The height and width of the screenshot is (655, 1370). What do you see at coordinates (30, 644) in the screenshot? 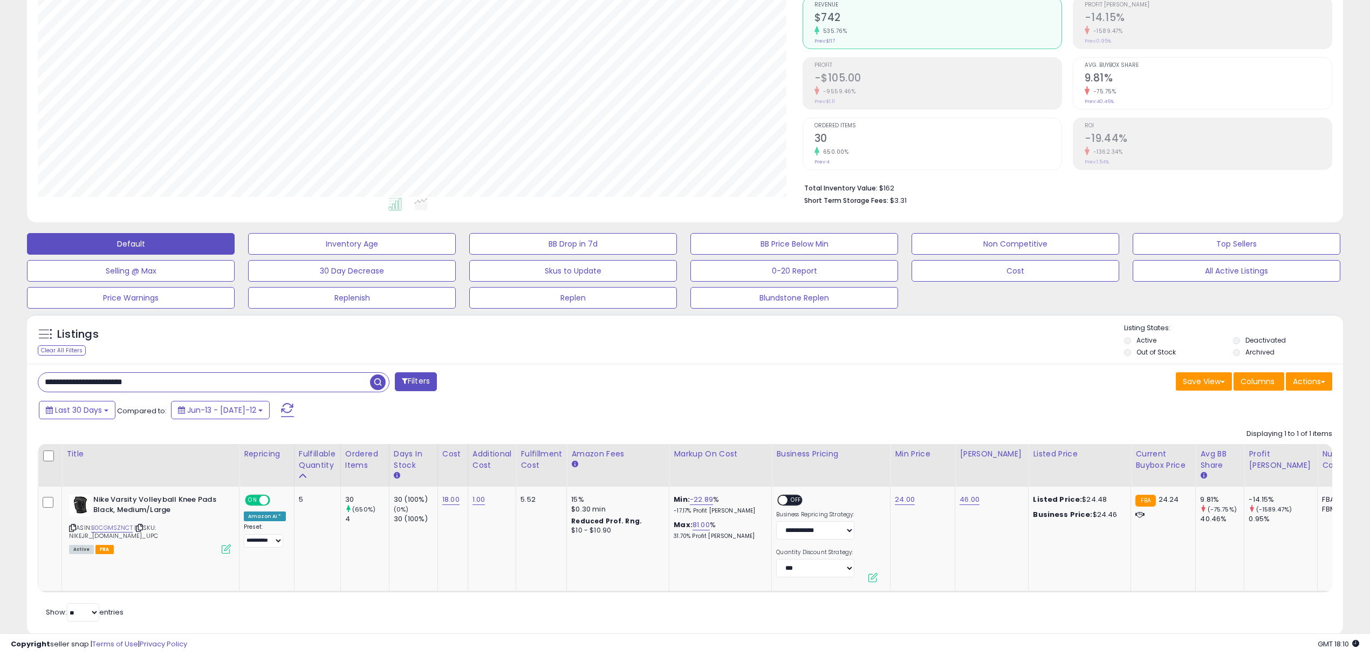
I see `strong: Copyright` at bounding box center [30, 644].